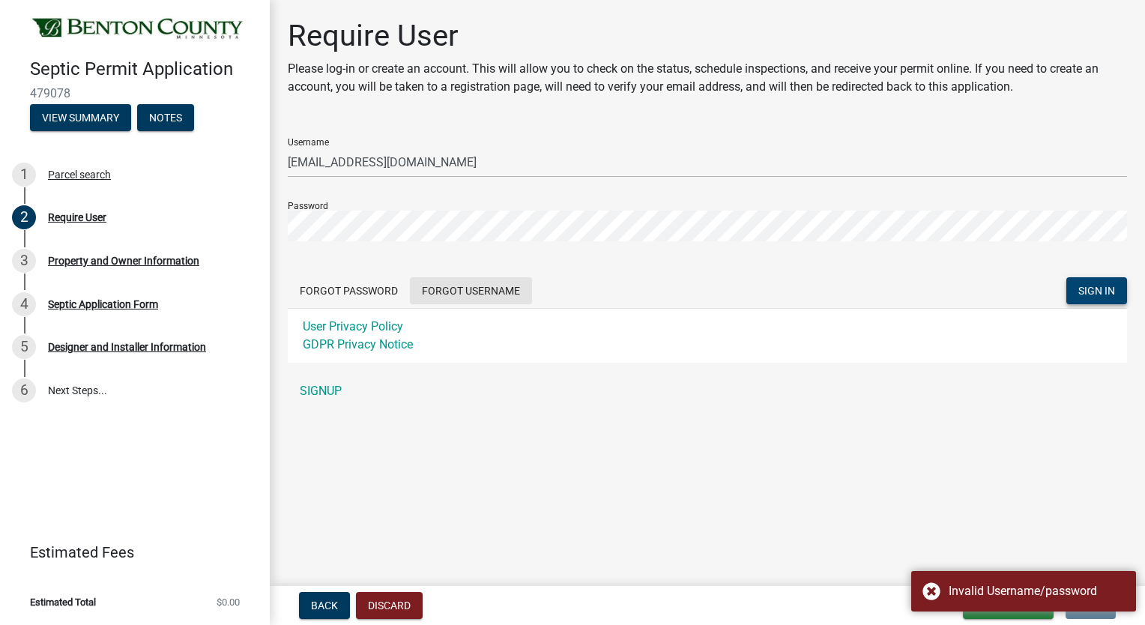 This screenshot has width=1145, height=625. What do you see at coordinates (707, 78) in the screenshot?
I see `p: Please log-in or create an account. This will allow you to check on the status, schedule inspecti...` at bounding box center [707, 78].